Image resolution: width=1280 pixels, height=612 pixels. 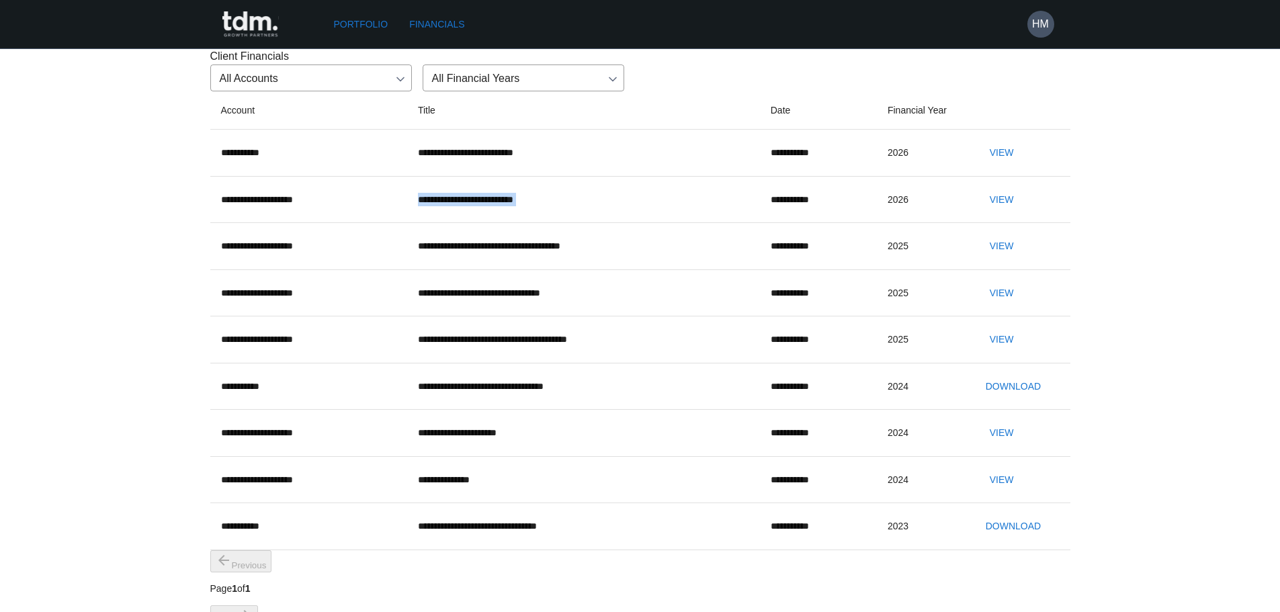 I want to click on button: previous page, so click(x=241, y=561).